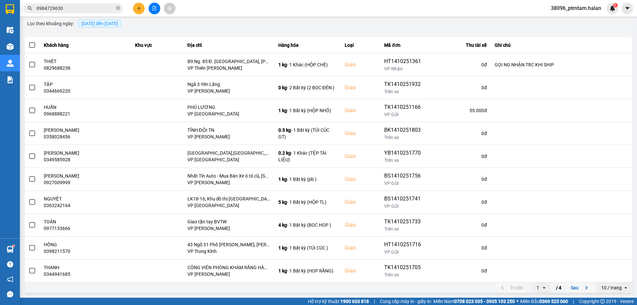  I want to click on input: Tìm tên, số ĐT hoặc mã đơn, so click(76, 8).